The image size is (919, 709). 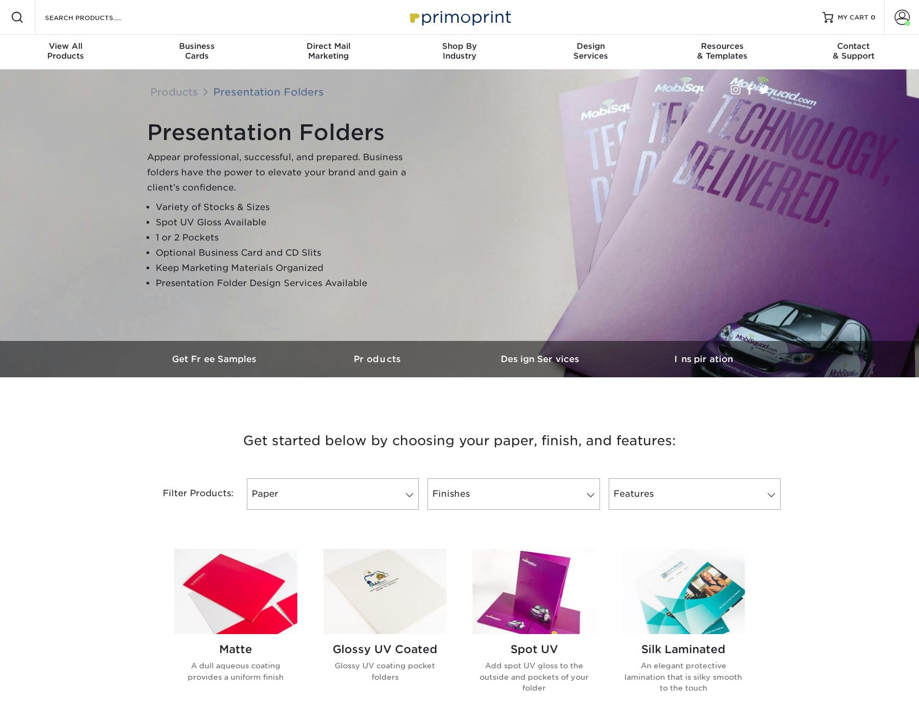 What do you see at coordinates (215, 359) in the screenshot?
I see `a: Get Free Samples` at bounding box center [215, 359].